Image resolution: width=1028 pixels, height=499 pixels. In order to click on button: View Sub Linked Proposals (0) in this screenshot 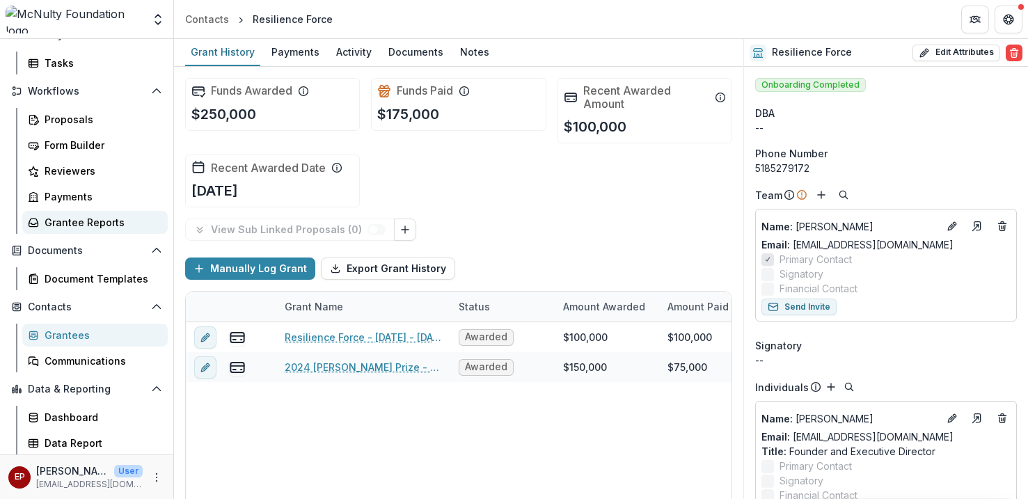, I will do `click(289, 230)`.